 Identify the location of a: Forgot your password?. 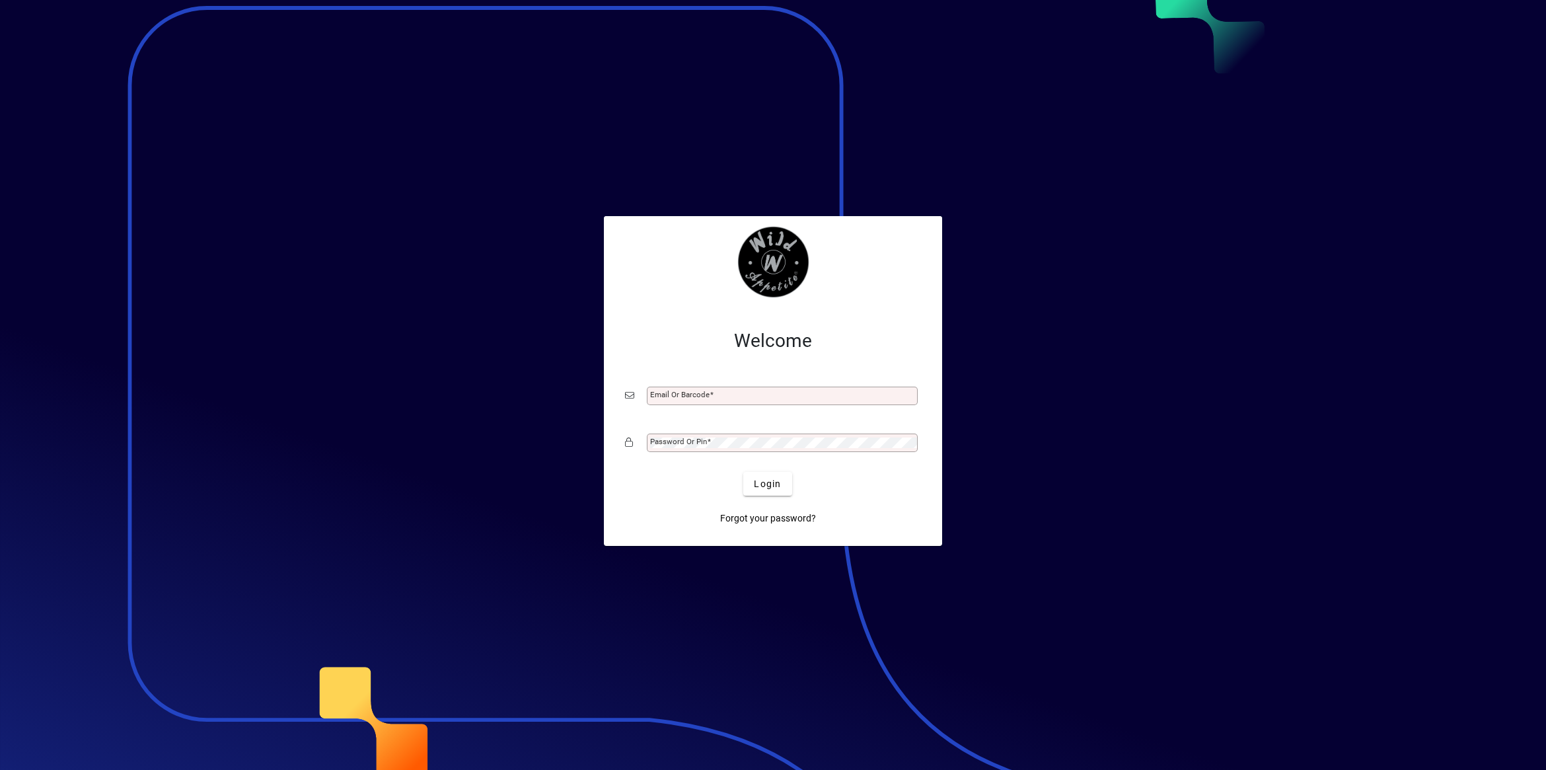
(768, 518).